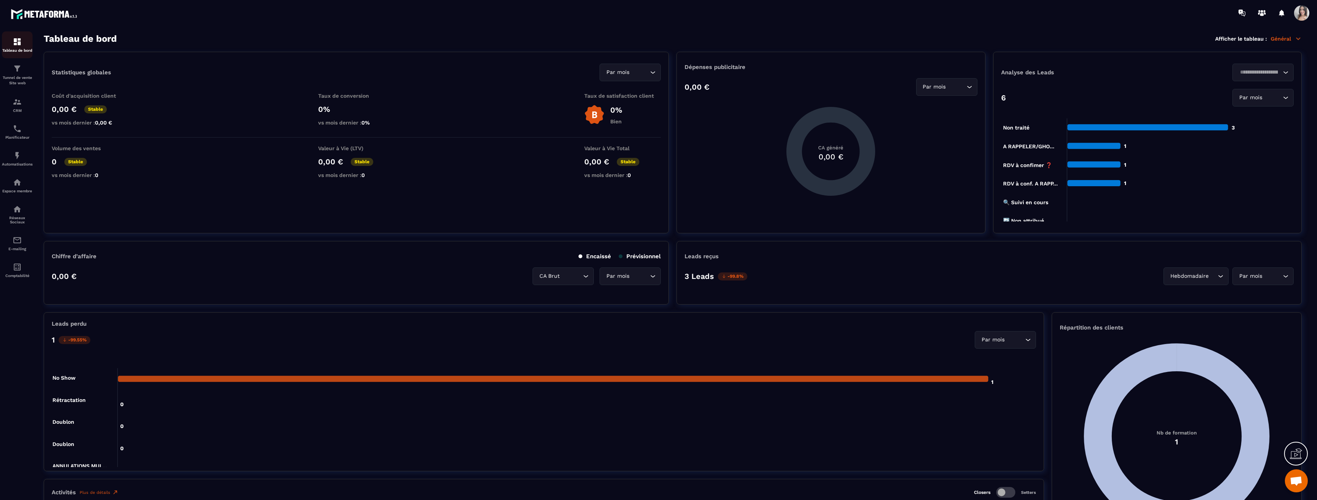  Describe the element at coordinates (1004, 98) in the screenshot. I see `p: 6` at that location.